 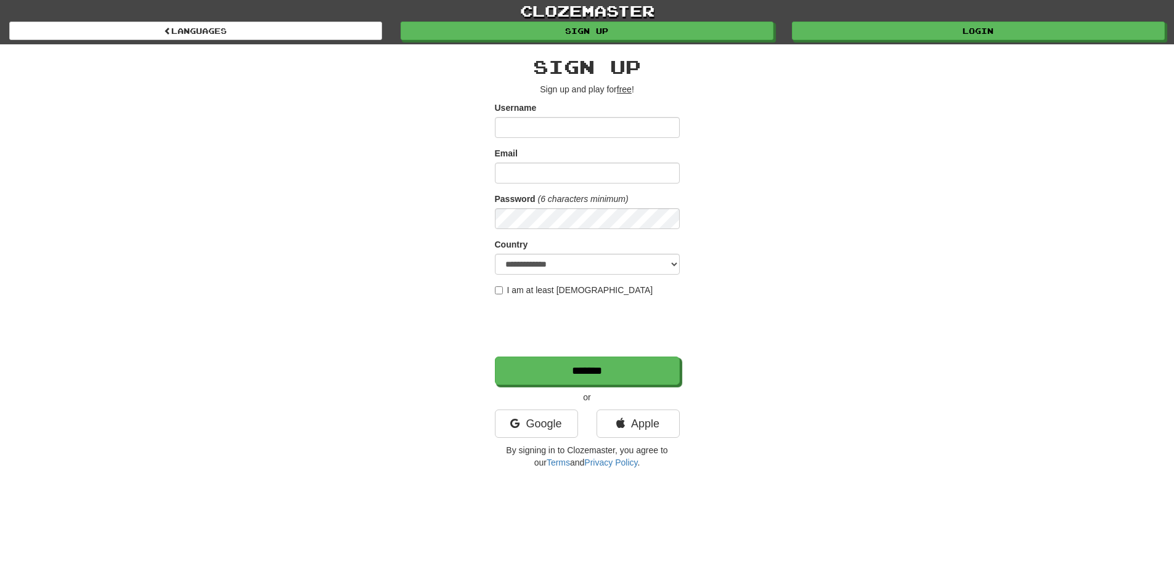 What do you see at coordinates (638, 424) in the screenshot?
I see `a: Apple` at bounding box center [638, 424].